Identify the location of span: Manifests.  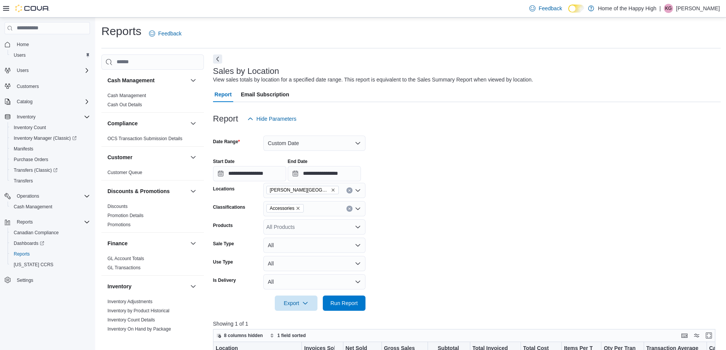
(50, 149).